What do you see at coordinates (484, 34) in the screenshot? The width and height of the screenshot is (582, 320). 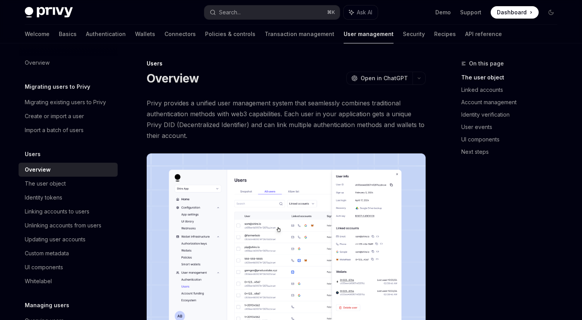 I see `a: API reference` at bounding box center [484, 34].